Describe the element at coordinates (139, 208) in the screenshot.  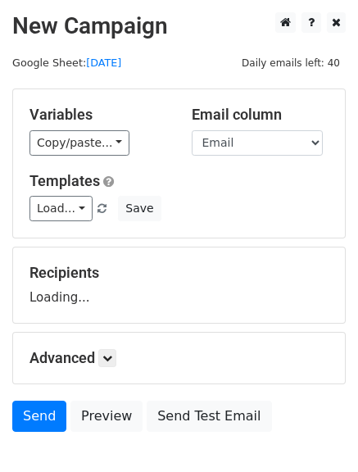
I see `button: Save` at that location.